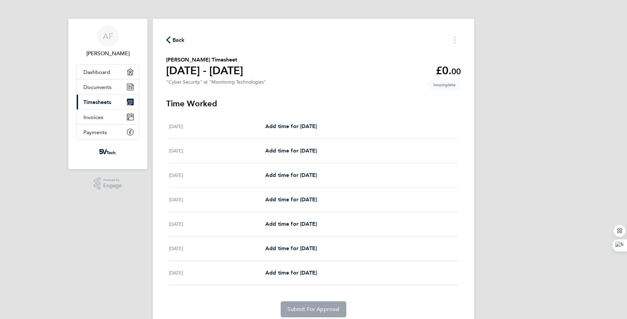 The image size is (627, 319). I want to click on a: Documents, so click(108, 87).